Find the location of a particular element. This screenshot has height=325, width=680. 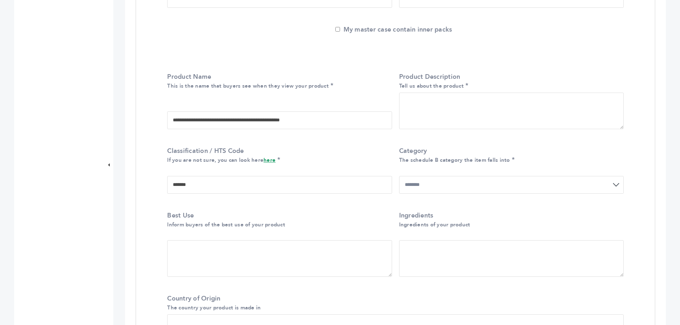

small: Inform buyers of the best use of your product is located at coordinates (226, 224).